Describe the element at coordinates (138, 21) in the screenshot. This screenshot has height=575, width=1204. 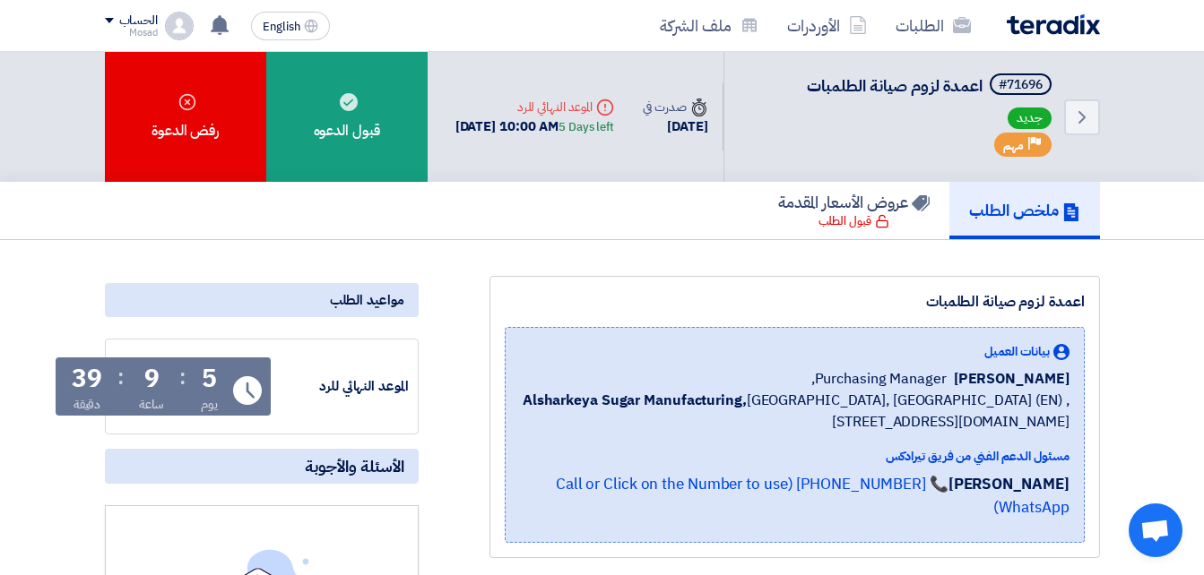
I see `div: الحساب` at that location.